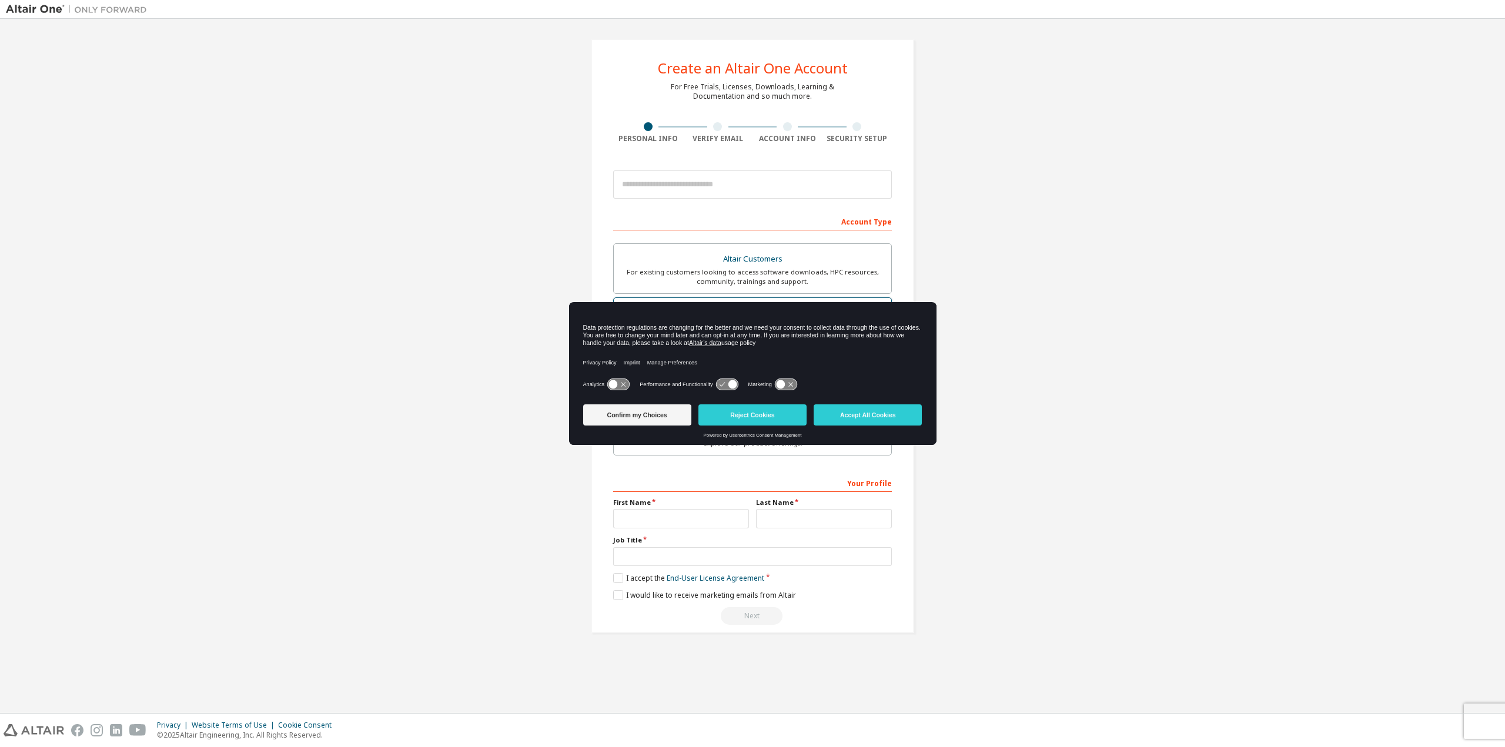 This screenshot has width=1505, height=747. I want to click on div: Create an Altair One Account, so click(753, 68).